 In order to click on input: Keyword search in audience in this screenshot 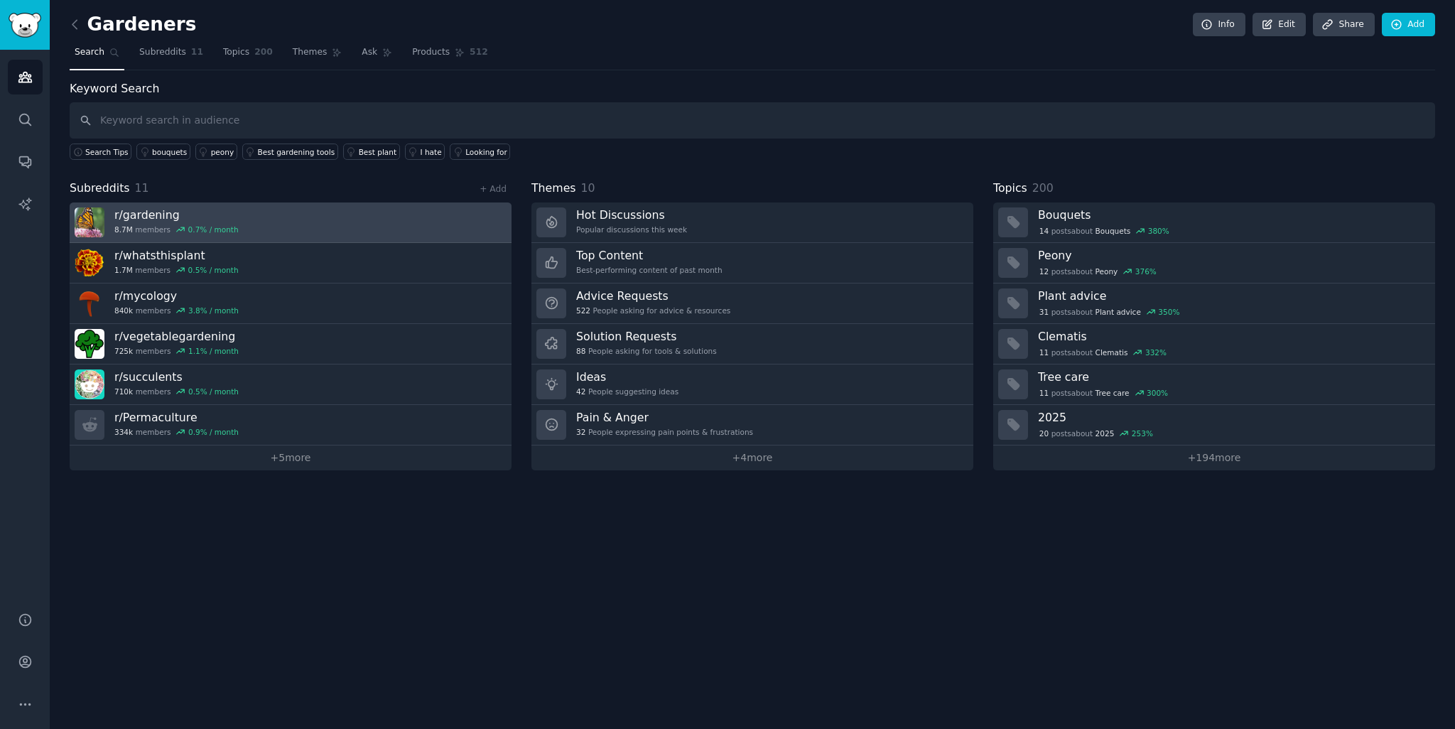, I will do `click(752, 120)`.